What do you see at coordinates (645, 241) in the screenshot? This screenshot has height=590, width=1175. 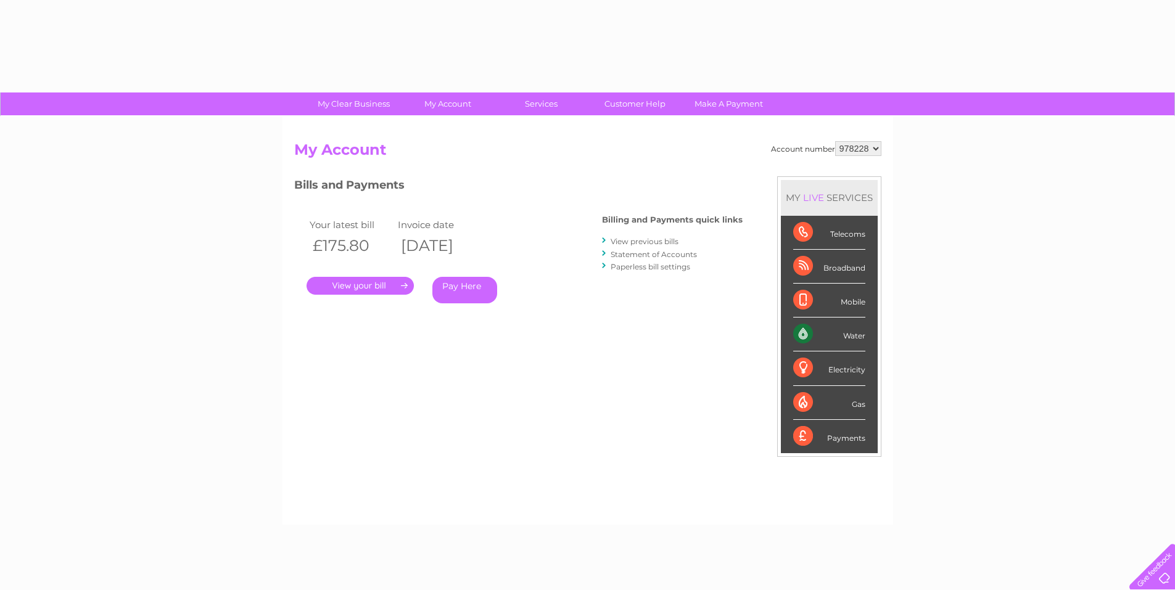 I see `a: View previous bills` at bounding box center [645, 241].